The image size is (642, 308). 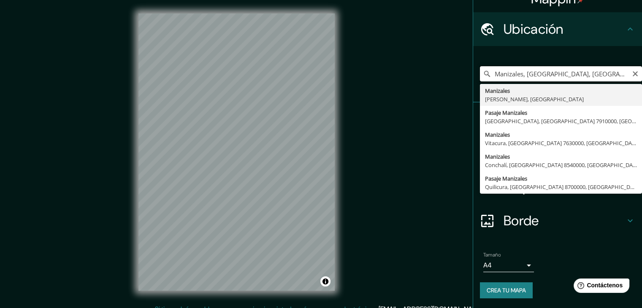 What do you see at coordinates (558, 187) in the screenshot?
I see `div: Disposición` at bounding box center [558, 187].